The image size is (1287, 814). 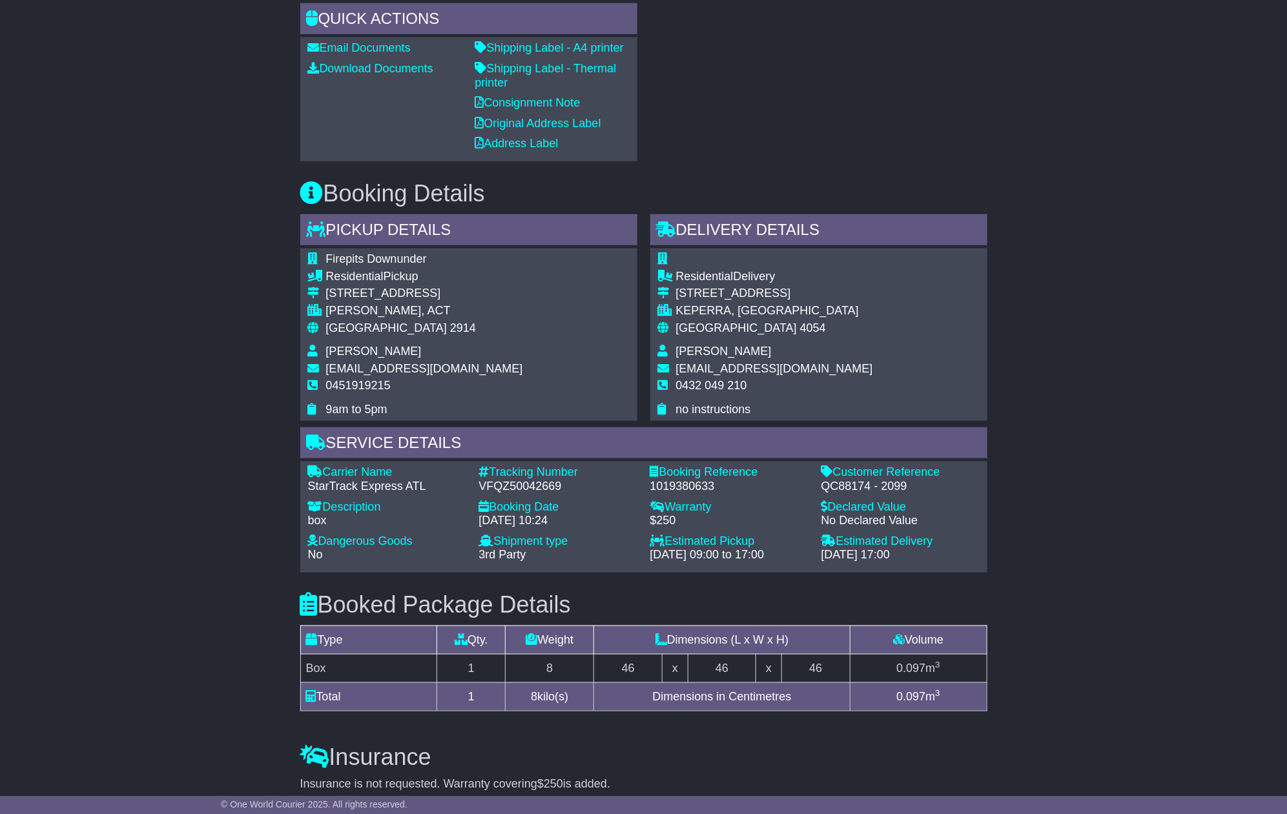 What do you see at coordinates (550, 697) in the screenshot?
I see `td: kilo(s)` at bounding box center [550, 697].